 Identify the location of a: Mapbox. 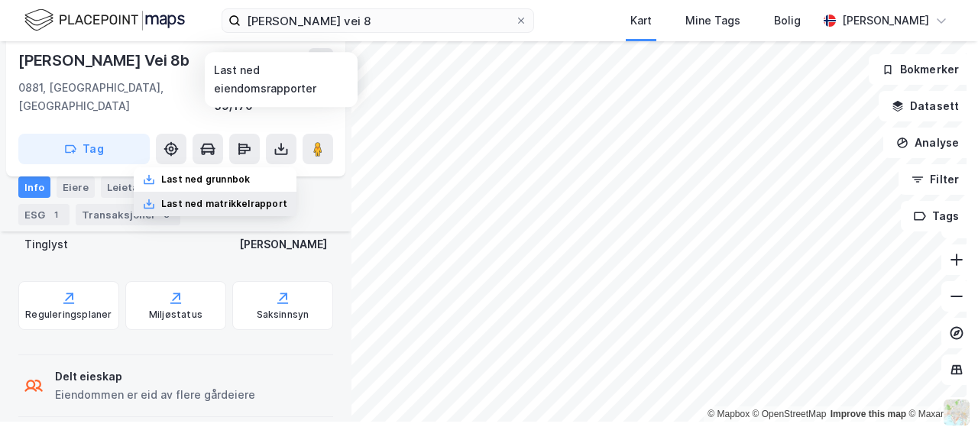
(728, 414).